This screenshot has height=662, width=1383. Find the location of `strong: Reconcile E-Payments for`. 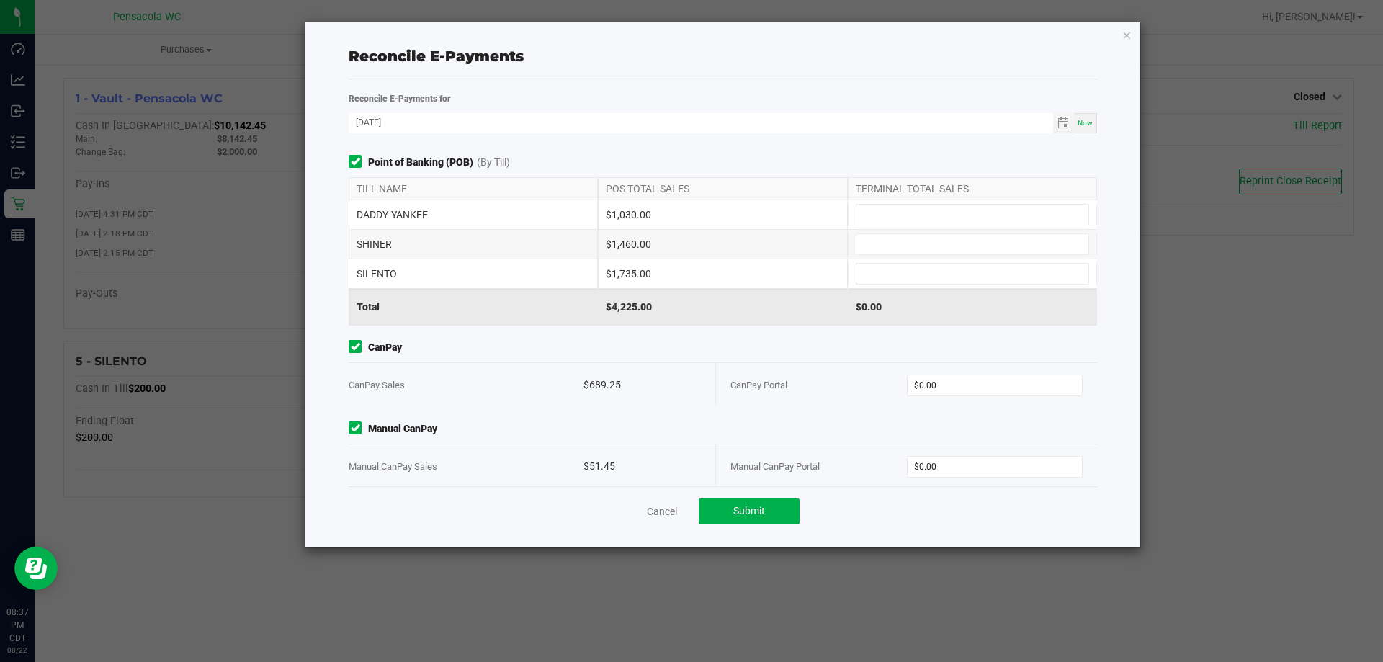

strong: Reconcile E-Payments for is located at coordinates (400, 99).